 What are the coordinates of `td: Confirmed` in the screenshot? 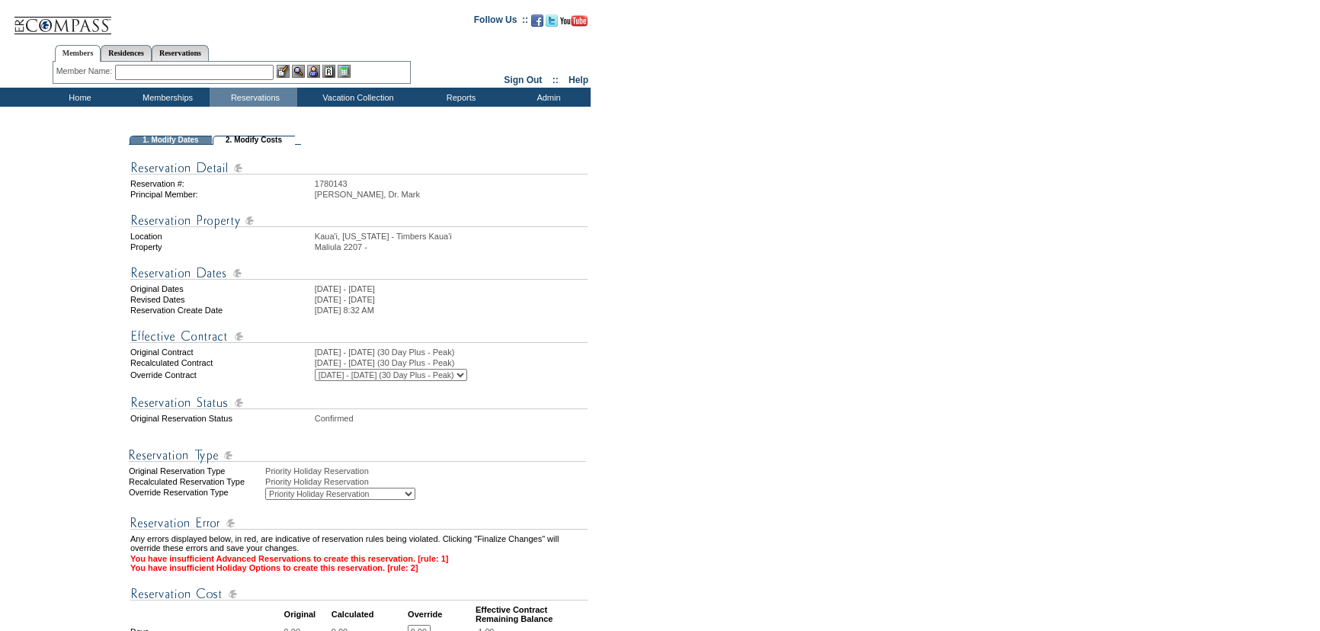 It's located at (451, 418).